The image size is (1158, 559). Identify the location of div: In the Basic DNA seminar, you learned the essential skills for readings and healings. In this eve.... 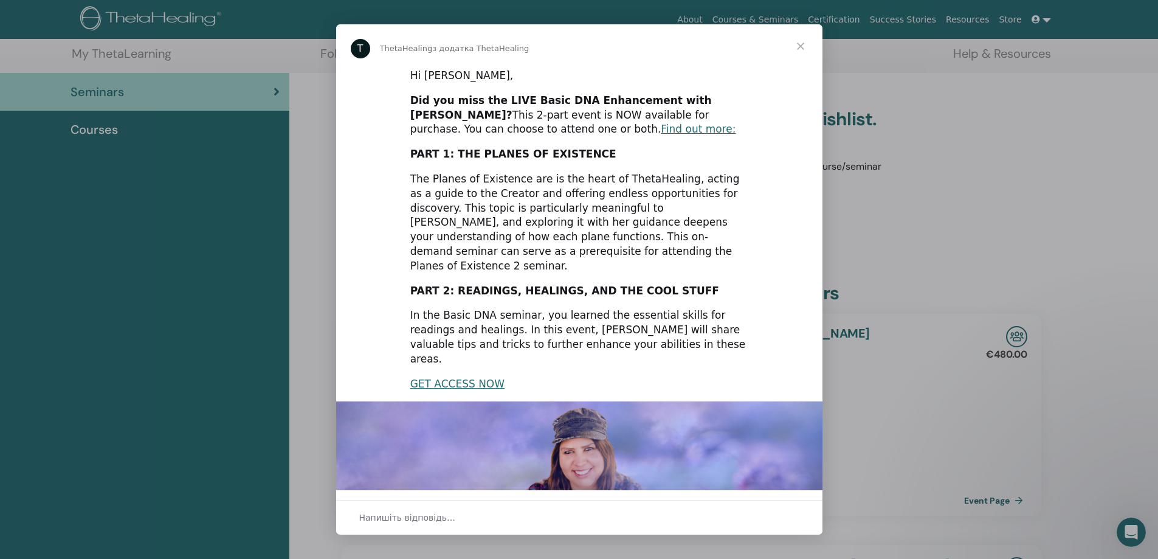
(579, 337).